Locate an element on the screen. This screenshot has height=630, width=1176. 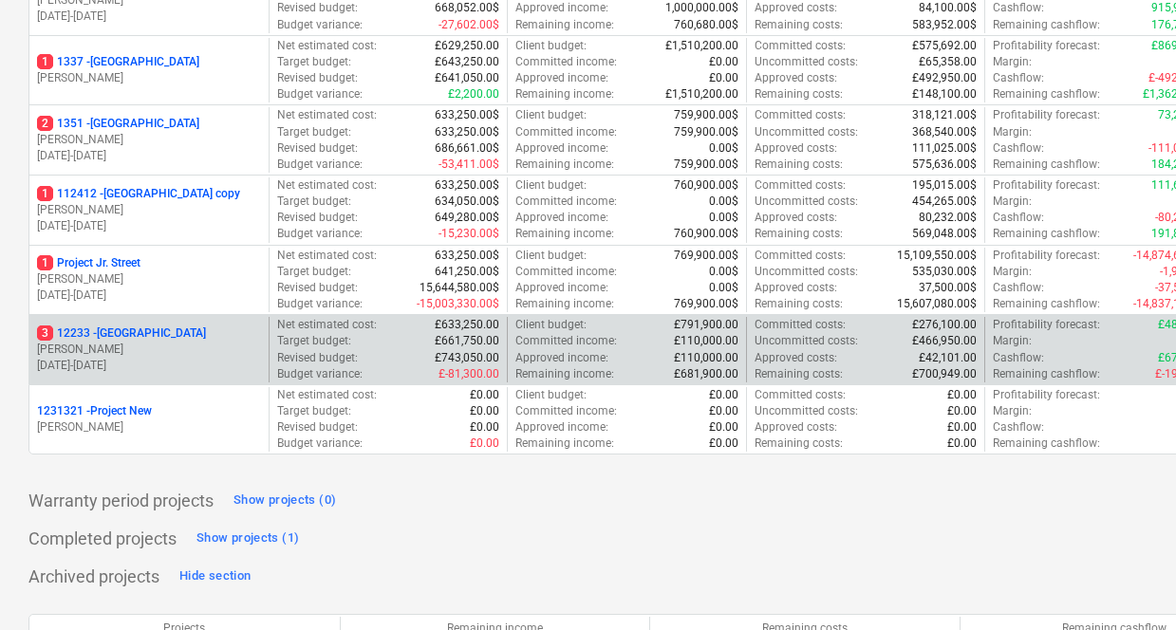
p: 15,644,580.00$ is located at coordinates (460, 288).